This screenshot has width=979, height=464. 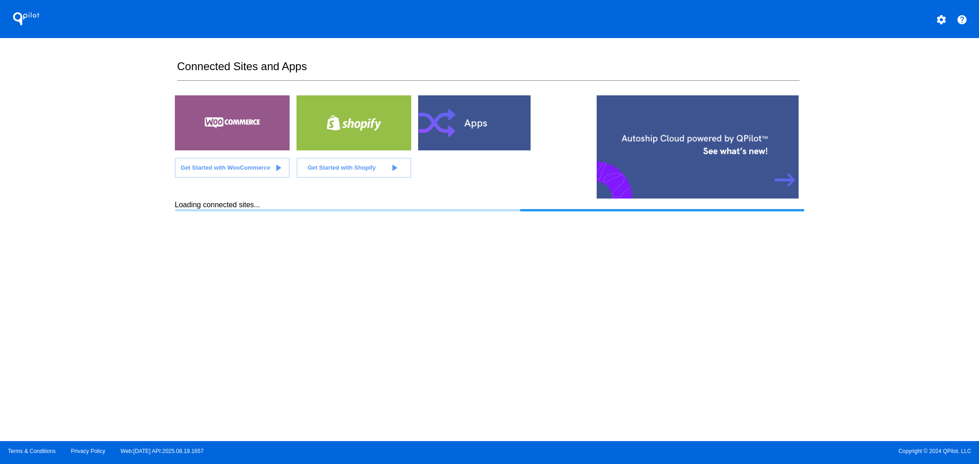 I want to click on span: Copyright © 2024 QPilot, LLC, so click(x=734, y=452).